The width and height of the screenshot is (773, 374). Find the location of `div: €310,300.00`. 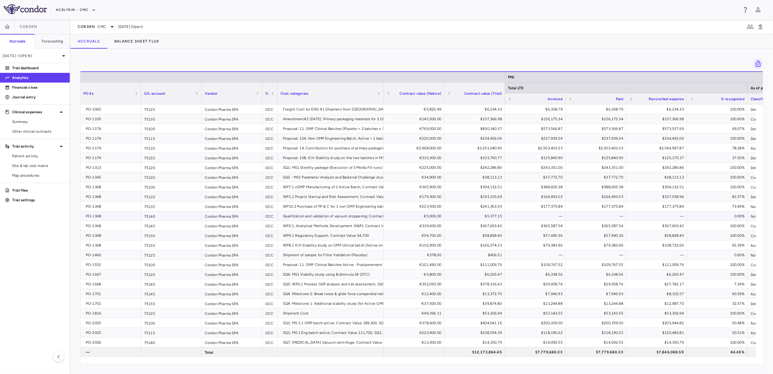

div: €310,300.00 is located at coordinates (415, 158).